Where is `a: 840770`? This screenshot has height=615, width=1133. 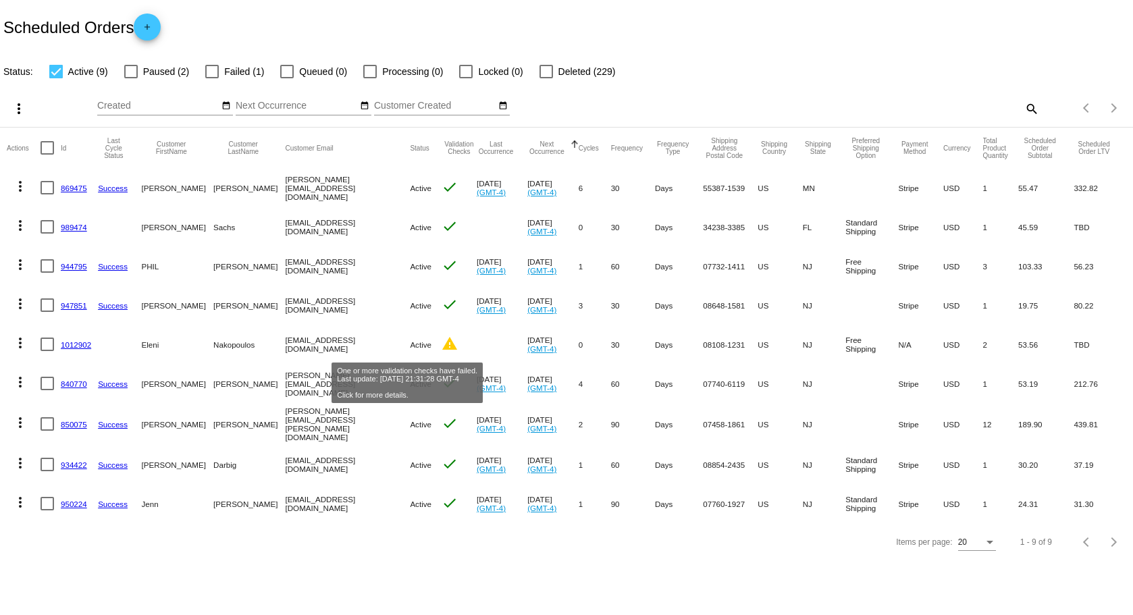
a: 840770 is located at coordinates (74, 384).